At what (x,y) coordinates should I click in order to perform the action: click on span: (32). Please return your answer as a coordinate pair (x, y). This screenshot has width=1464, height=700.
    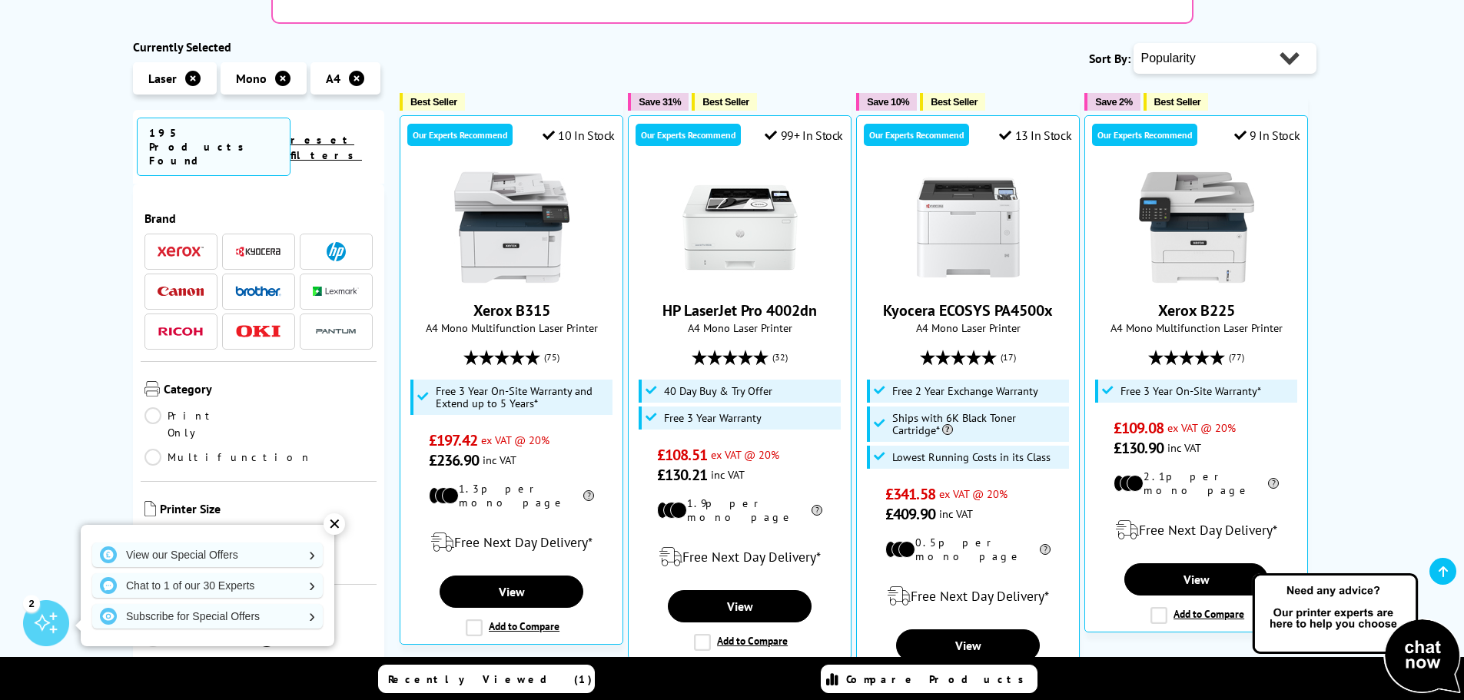
    Looking at the image, I should click on (780, 357).